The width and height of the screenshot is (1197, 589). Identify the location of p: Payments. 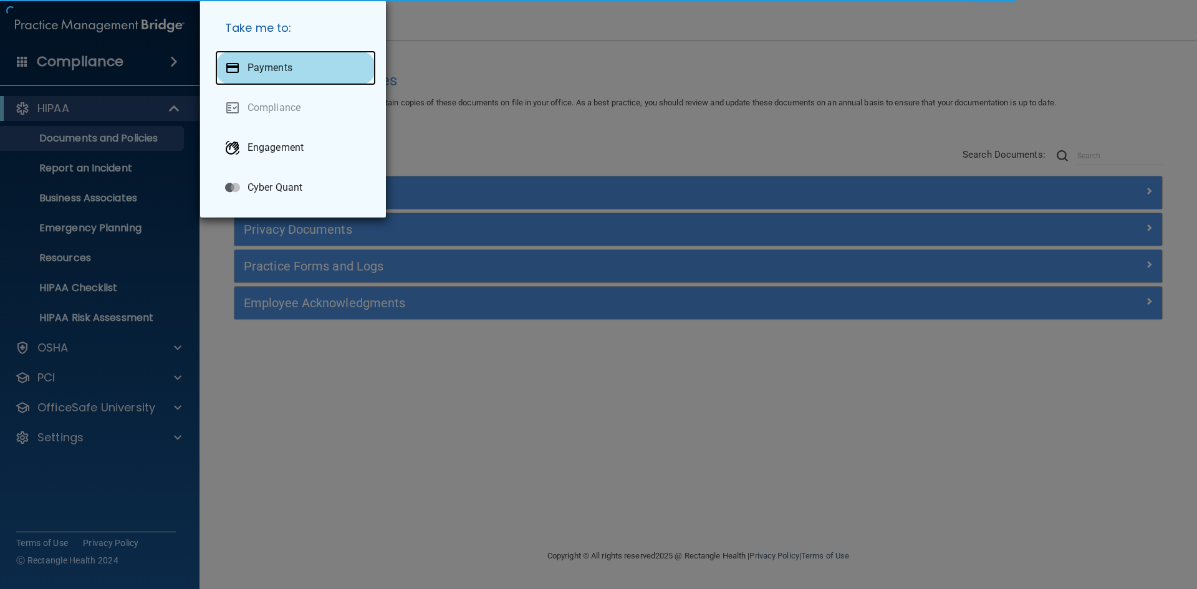
(270, 68).